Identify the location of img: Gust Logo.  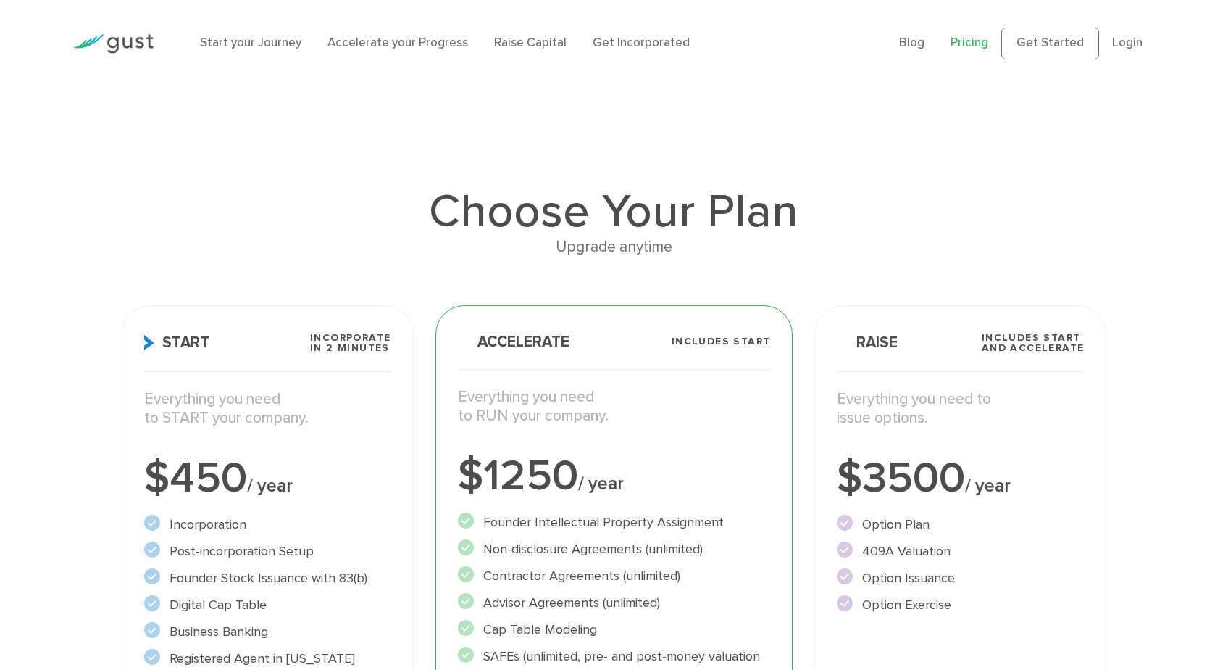
(113, 43).